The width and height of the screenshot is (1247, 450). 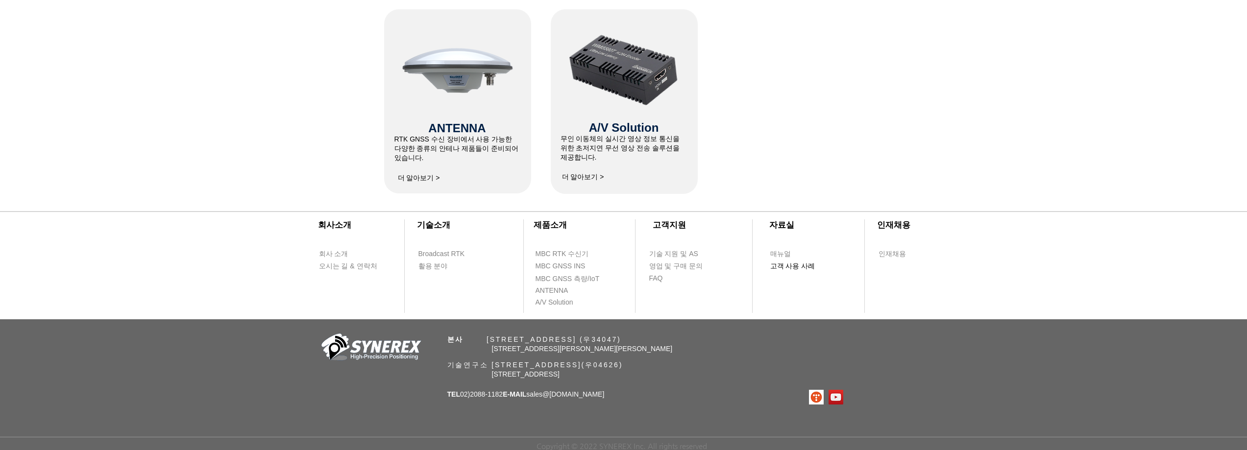 What do you see at coordinates (458, 68) in the screenshot?
I see `img: at340-1.png` at bounding box center [458, 68].